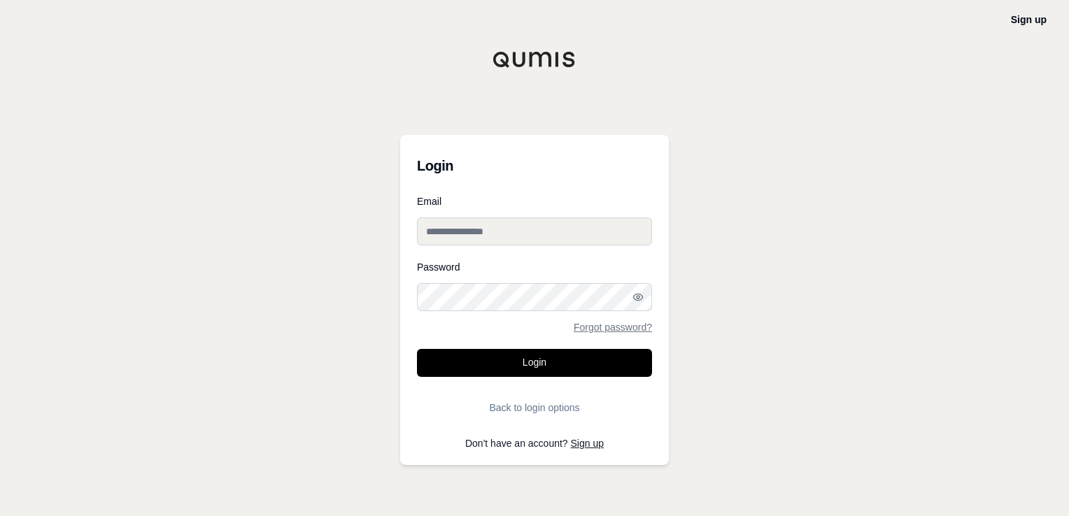  What do you see at coordinates (534, 59) in the screenshot?
I see `img: Qumis` at bounding box center [534, 59].